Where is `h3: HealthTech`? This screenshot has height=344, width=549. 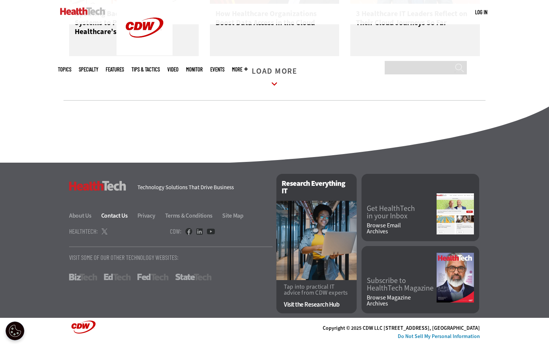
h3: HealthTech is located at coordinates (98, 186).